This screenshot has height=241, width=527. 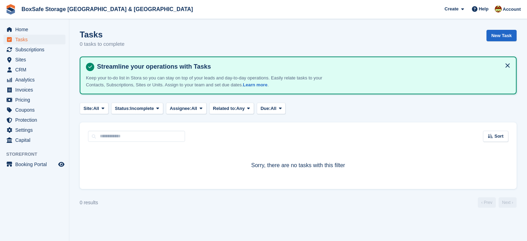 What do you see at coordinates (499, 136) in the screenshot?
I see `span: Sort` at bounding box center [499, 136].